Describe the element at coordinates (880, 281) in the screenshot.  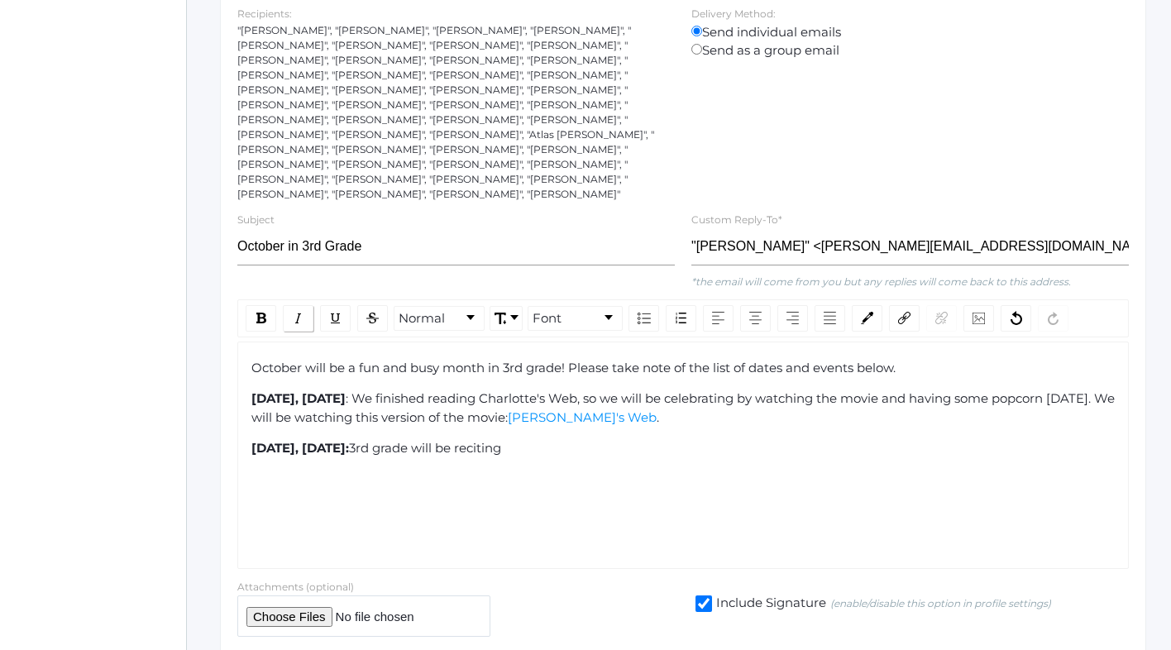
I see `em: *the email will come from you but any replies will come back to this address.` at that location.